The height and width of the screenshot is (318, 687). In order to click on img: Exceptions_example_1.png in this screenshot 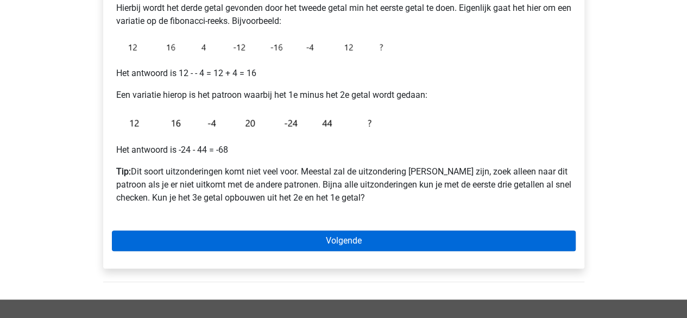, I will do `click(252, 47)`.